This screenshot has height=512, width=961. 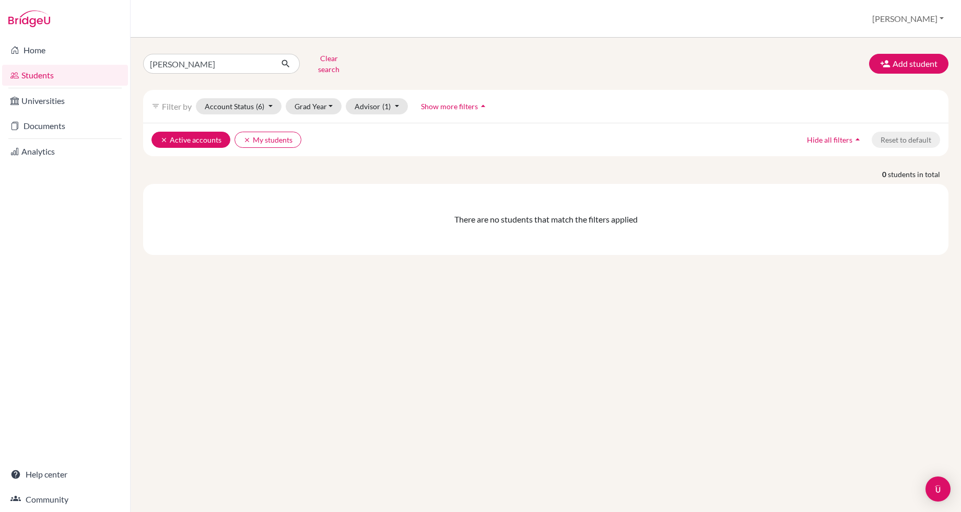 What do you see at coordinates (65, 50) in the screenshot?
I see `a: Home` at bounding box center [65, 50].